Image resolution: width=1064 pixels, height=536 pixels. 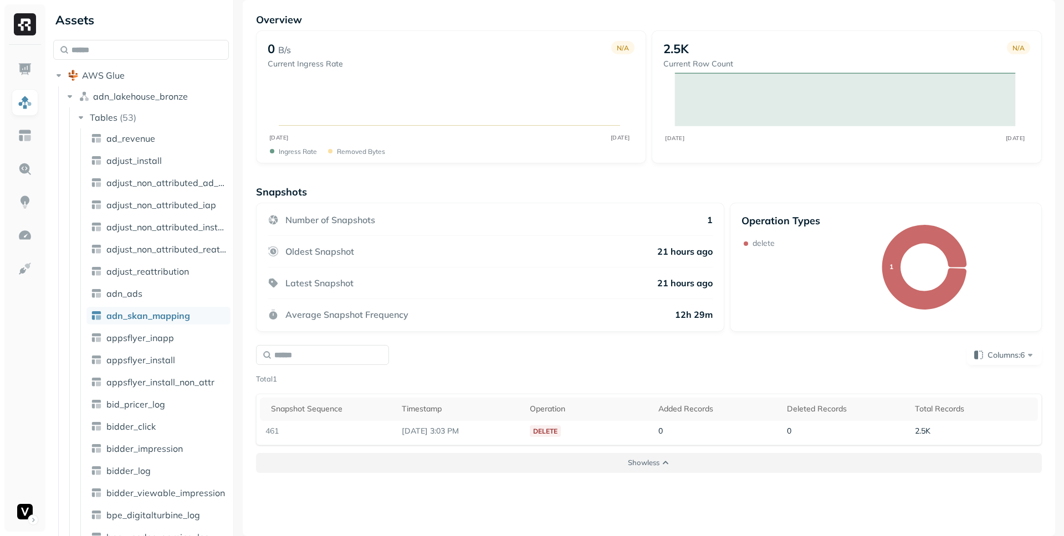 I want to click on a: adjust_non_attributed_install, so click(x=158, y=227).